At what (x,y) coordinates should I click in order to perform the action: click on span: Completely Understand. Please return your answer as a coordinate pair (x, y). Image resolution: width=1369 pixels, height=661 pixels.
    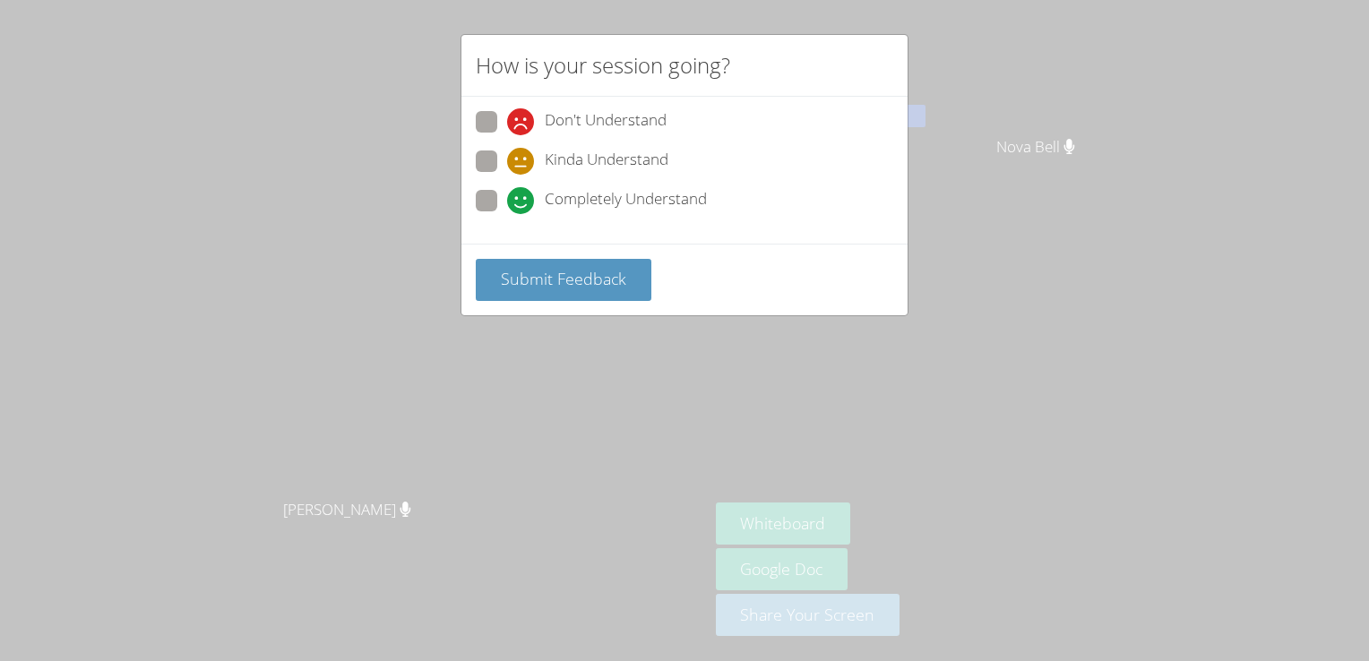
    Looking at the image, I should click on (625, 201).